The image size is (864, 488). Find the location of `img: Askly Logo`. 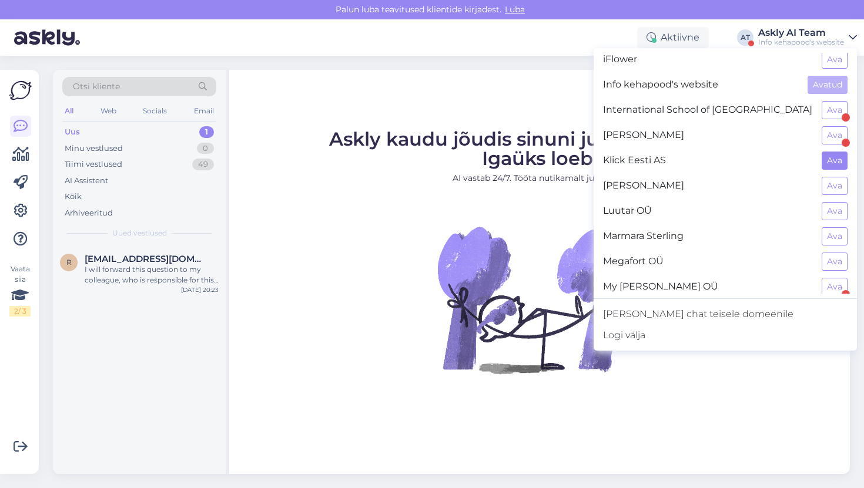

img: Askly Logo is located at coordinates (21, 91).